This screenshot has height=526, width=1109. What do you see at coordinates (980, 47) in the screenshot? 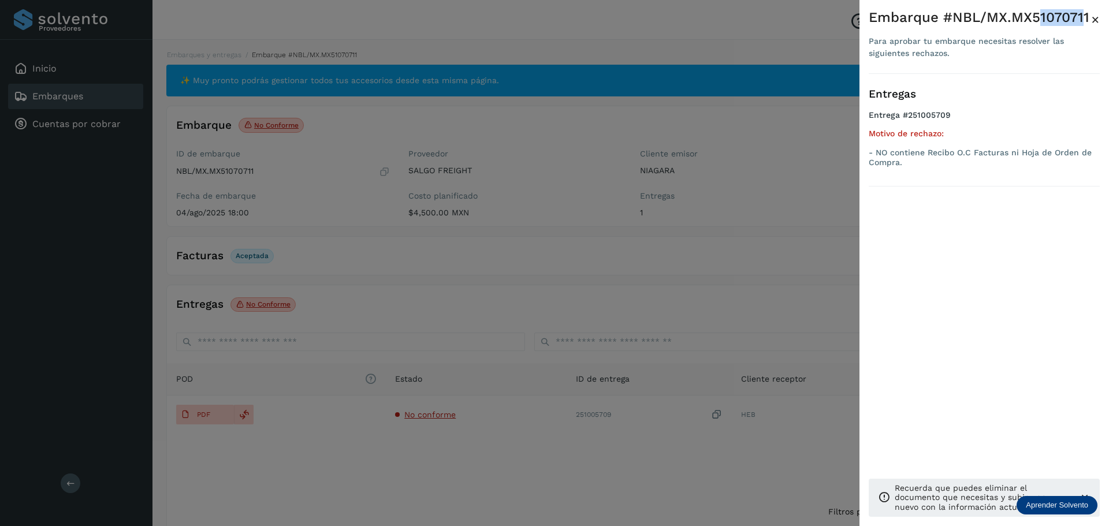
I see `div: Para aprobar tu embarque necesitas resolver las siguientes rechazos.` at bounding box center [980, 47].